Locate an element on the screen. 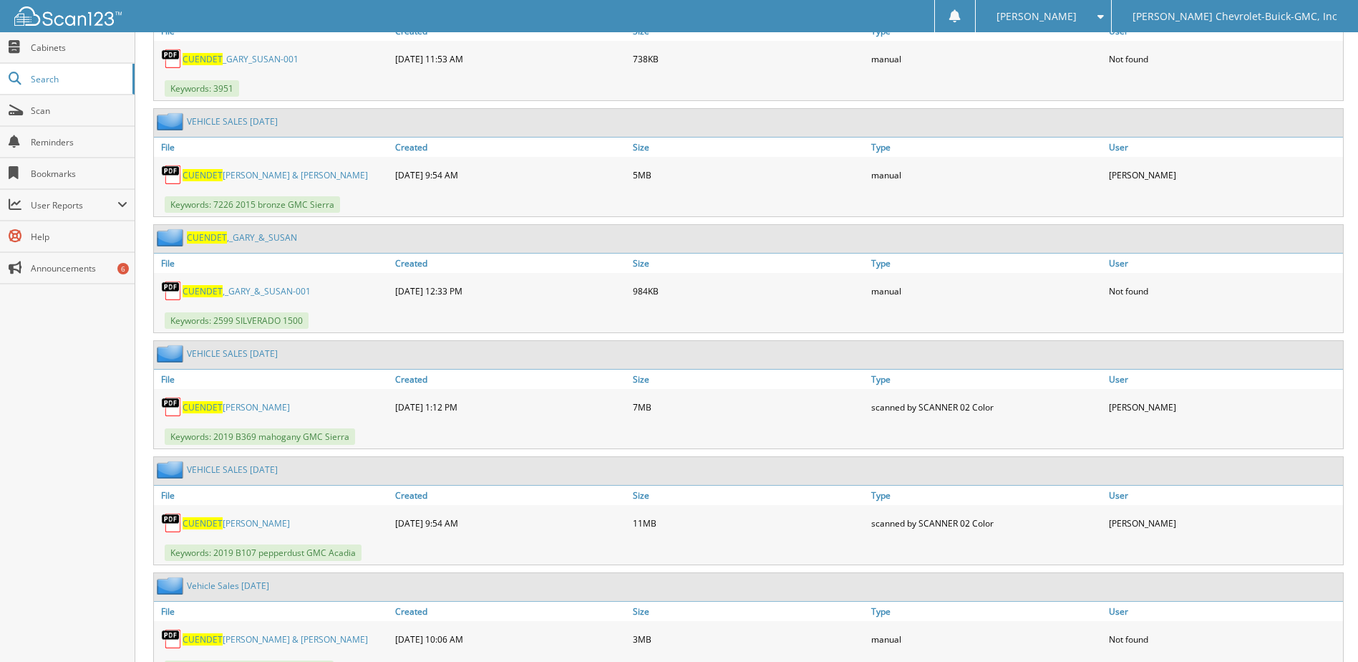  span: Help is located at coordinates (79, 236).